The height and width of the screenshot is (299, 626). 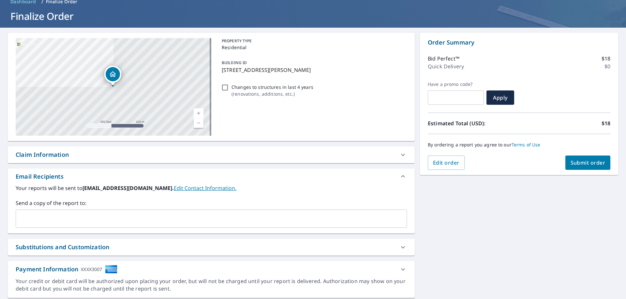 I want to click on button: Submit order, so click(x=588, y=163).